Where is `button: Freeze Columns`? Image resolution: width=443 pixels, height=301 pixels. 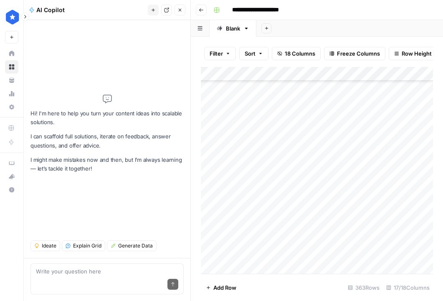 button: Freeze Columns is located at coordinates (355, 53).